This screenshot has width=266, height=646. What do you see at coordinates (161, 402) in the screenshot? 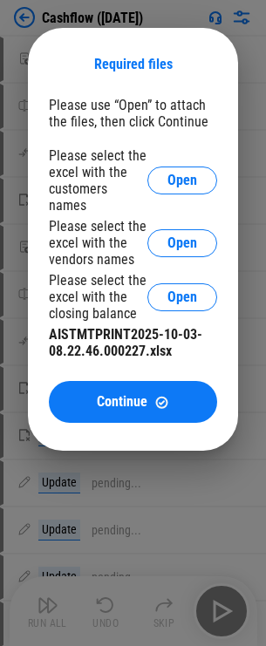
I see `img: Continue` at bounding box center [161, 402].